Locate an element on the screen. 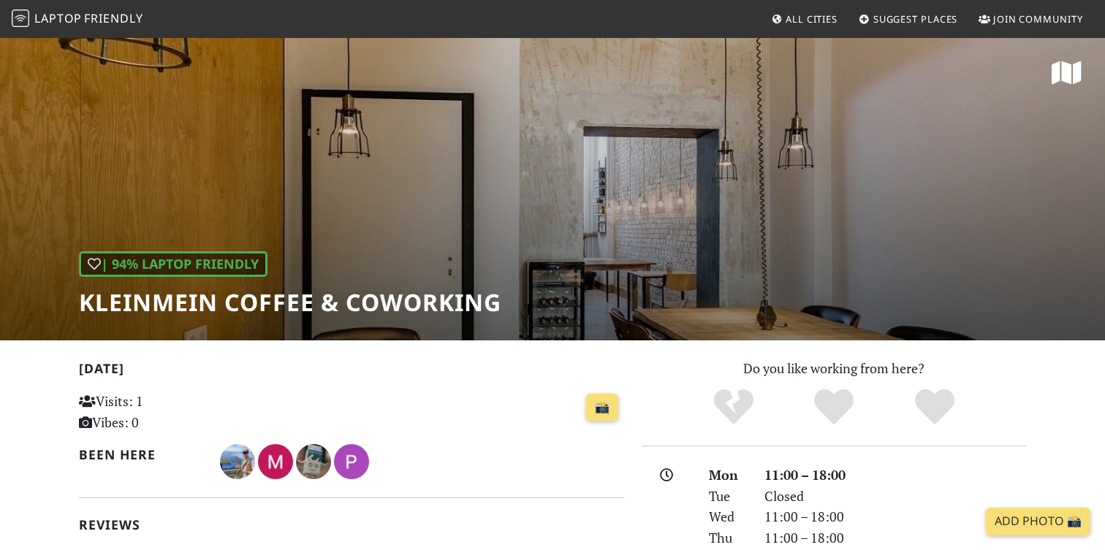  span: Philipp Hoffmann is located at coordinates (351, 460).